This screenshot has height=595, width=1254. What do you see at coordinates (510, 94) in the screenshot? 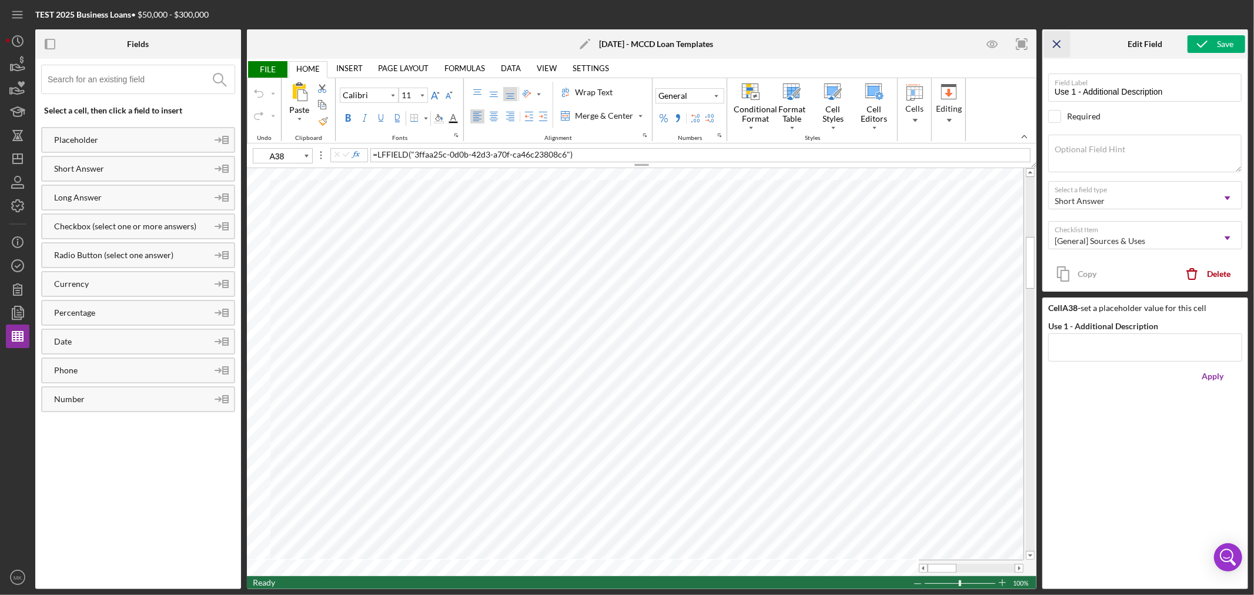
I see `label: Bottom Align` at bounding box center [510, 94].